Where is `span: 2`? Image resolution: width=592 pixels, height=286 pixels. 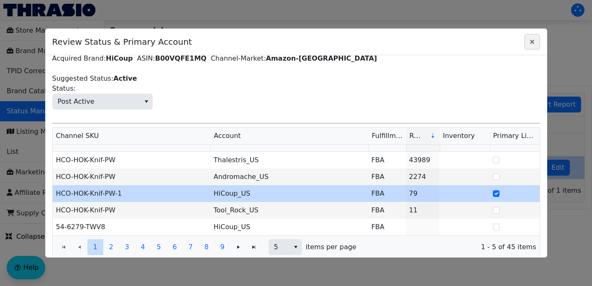 span: 2 is located at coordinates (111, 247).